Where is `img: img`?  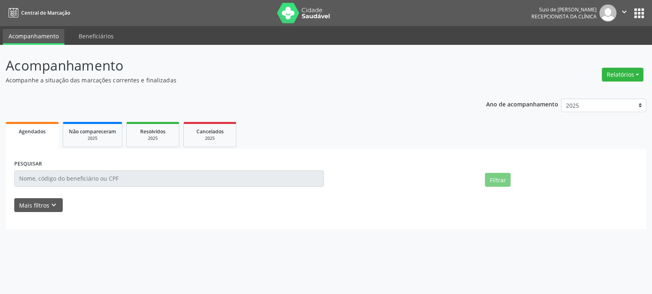 img: img is located at coordinates (608, 13).